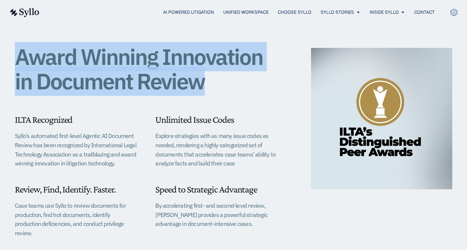 Image resolution: width=467 pixels, height=250 pixels. I want to click on span: Contact, so click(424, 12).